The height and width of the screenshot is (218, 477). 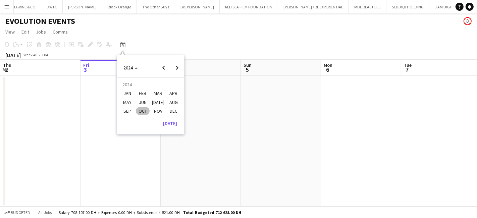 What do you see at coordinates (249, 7) in the screenshot?
I see `button: RED SEA FILM FOUNDATION` at bounding box center [249, 7].